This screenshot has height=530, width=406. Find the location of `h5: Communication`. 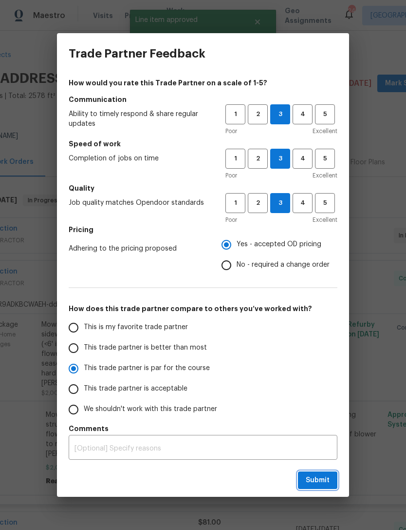

h5: Communication is located at coordinates (203, 99).